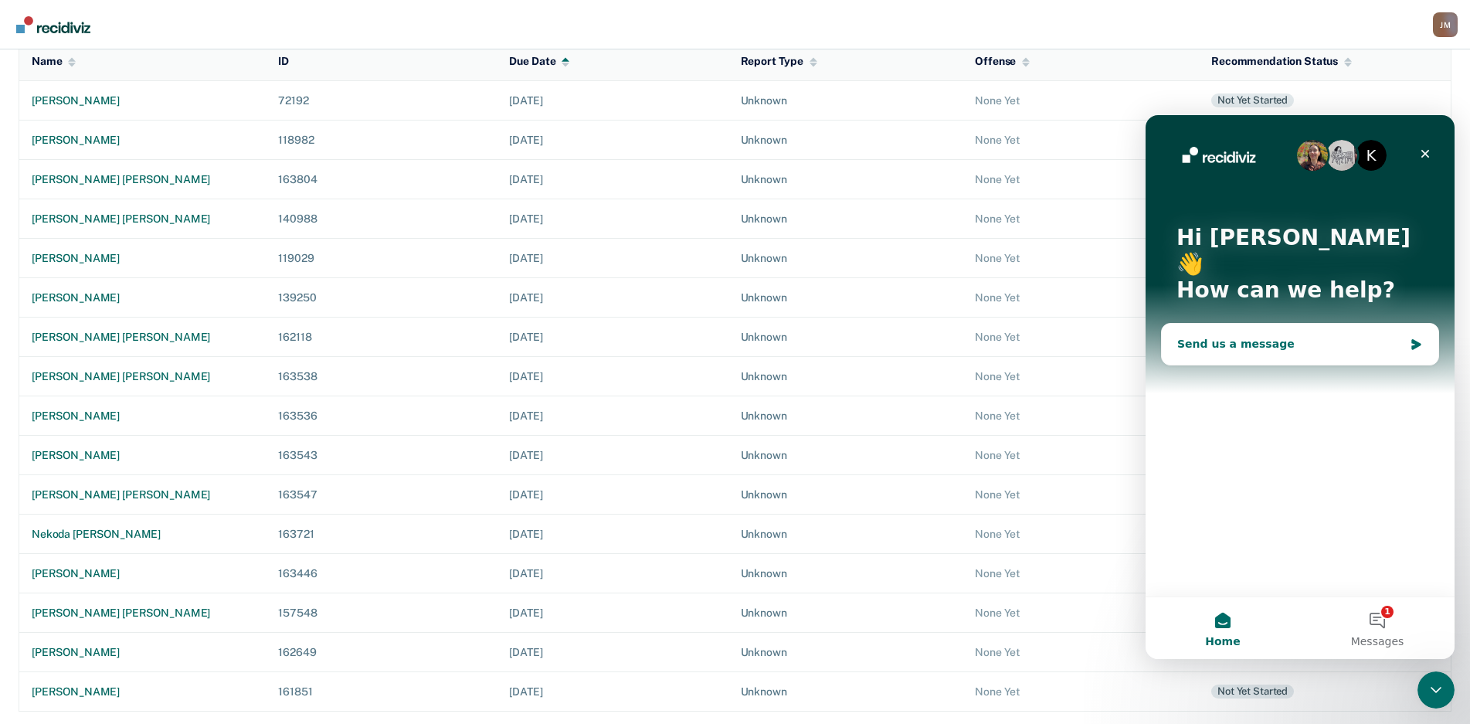 The width and height of the screenshot is (1470, 724). I want to click on button: Profile dropdown button, so click(1445, 25).